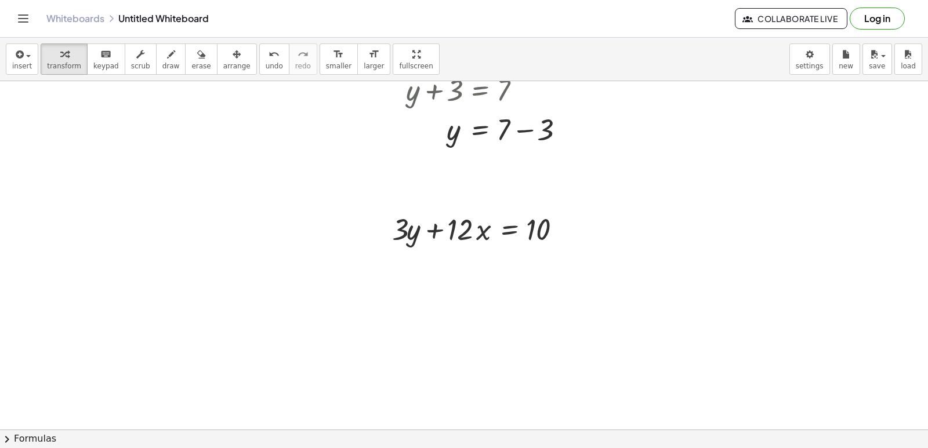 This screenshot has width=928, height=448. What do you see at coordinates (303, 59) in the screenshot?
I see `button: redoredo` at bounding box center [303, 59].